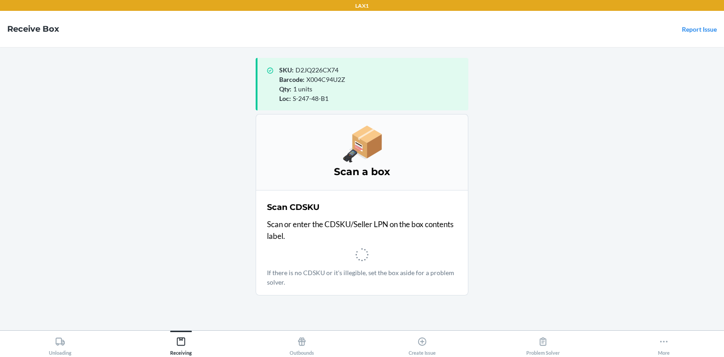 The image size is (724, 357). What do you see at coordinates (181, 343) in the screenshot?
I see `button: Receiving` at bounding box center [181, 343].